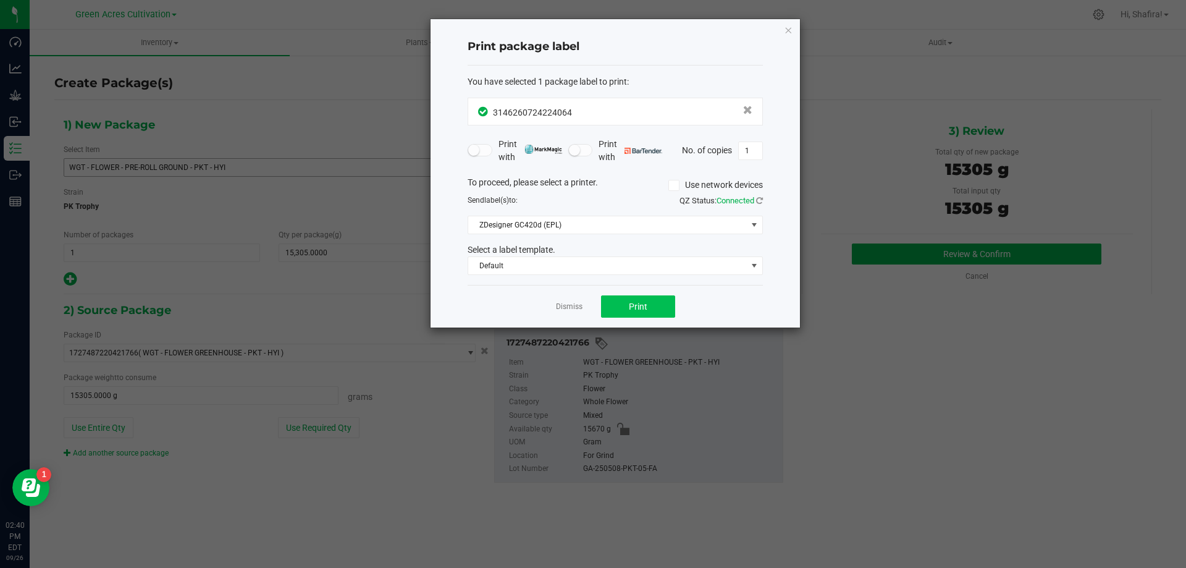 This screenshot has width=1186, height=568. I want to click on span: No. of copies, so click(707, 150).